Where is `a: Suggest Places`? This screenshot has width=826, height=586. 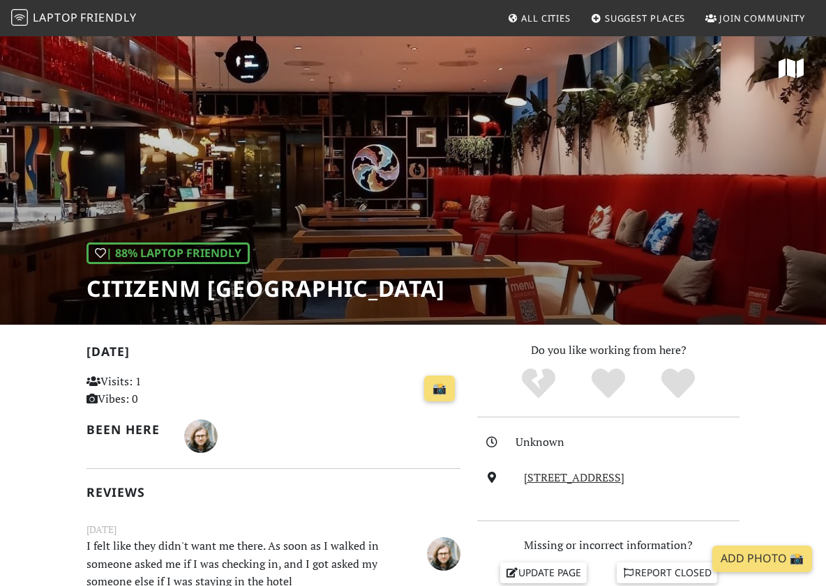
a: Suggest Places is located at coordinates (638, 18).